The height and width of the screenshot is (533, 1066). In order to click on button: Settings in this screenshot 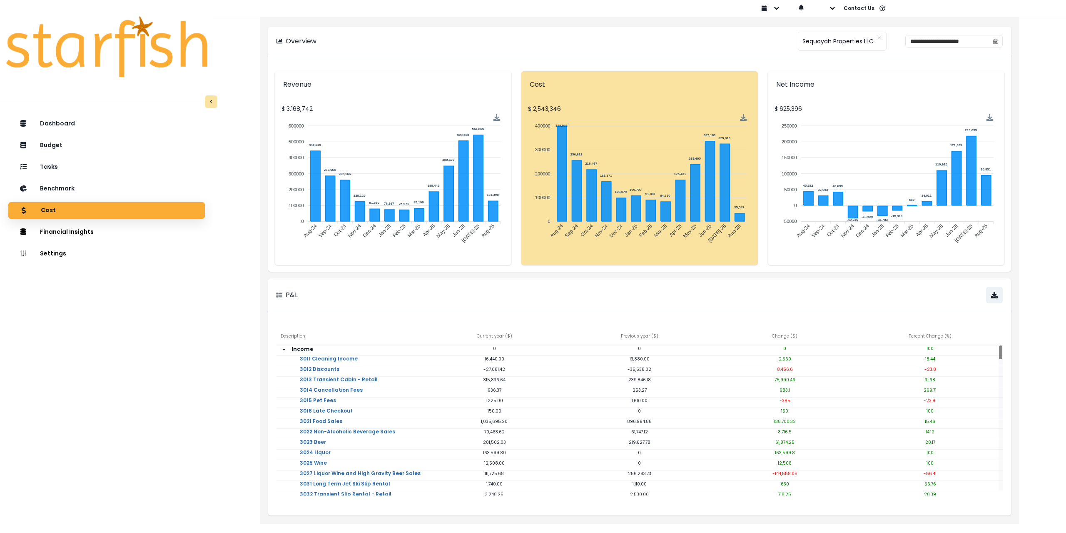, I will do `click(107, 254)`.